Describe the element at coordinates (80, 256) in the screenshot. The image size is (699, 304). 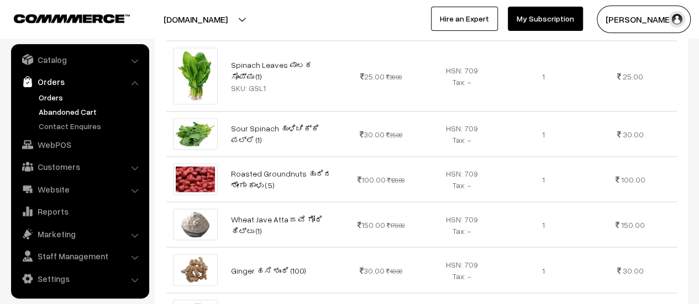
I see `a: Staff Management` at that location.